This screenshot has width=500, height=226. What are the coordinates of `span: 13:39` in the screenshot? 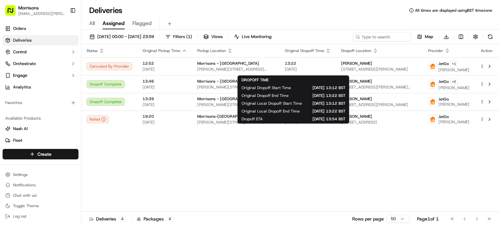 It's located at (165, 99).